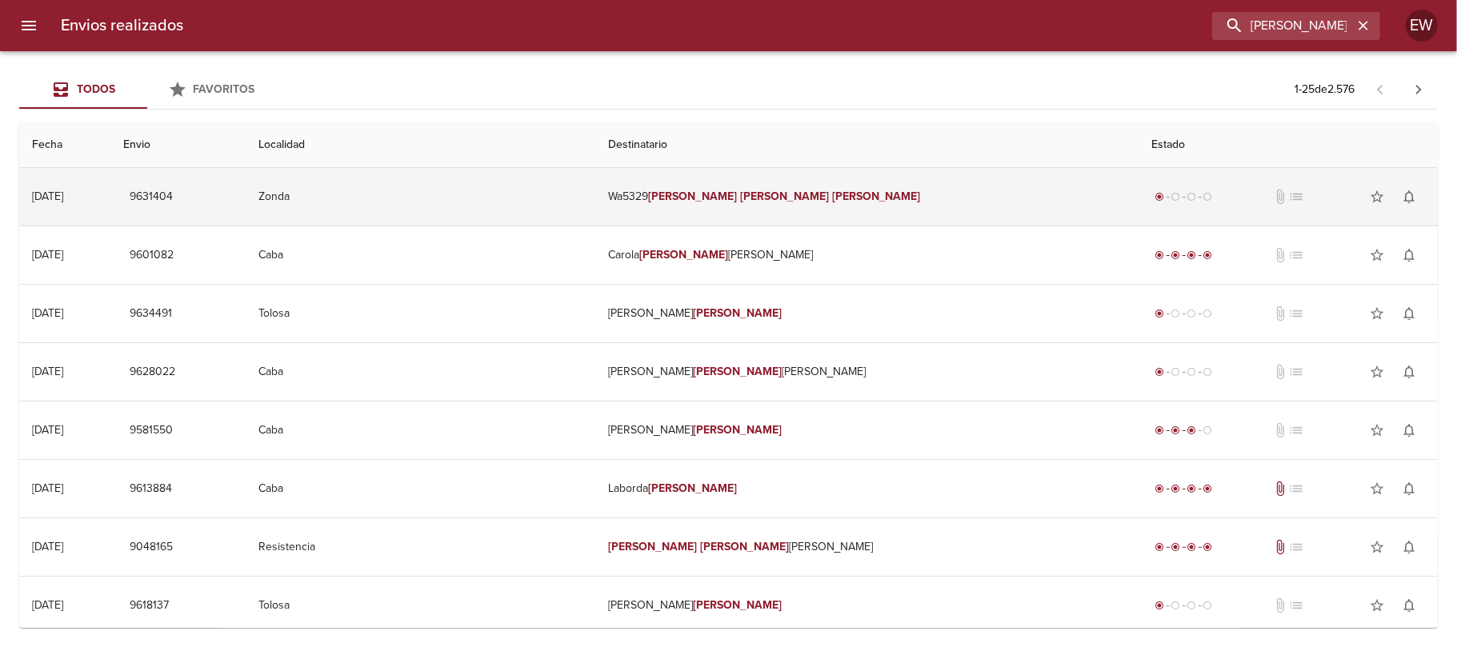  I want to click on span: 9581550, so click(151, 430).